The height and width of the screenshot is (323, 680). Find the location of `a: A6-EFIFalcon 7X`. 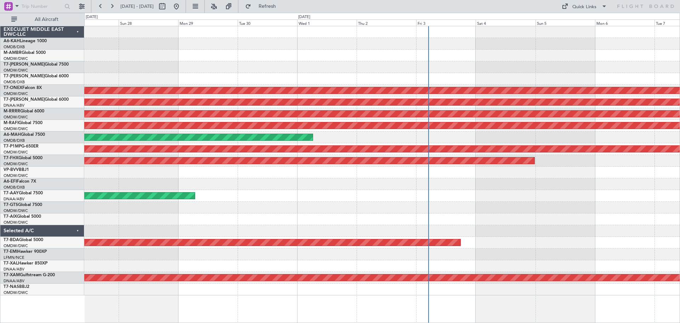

a: A6-EFIFalcon 7X is located at coordinates (20, 181).